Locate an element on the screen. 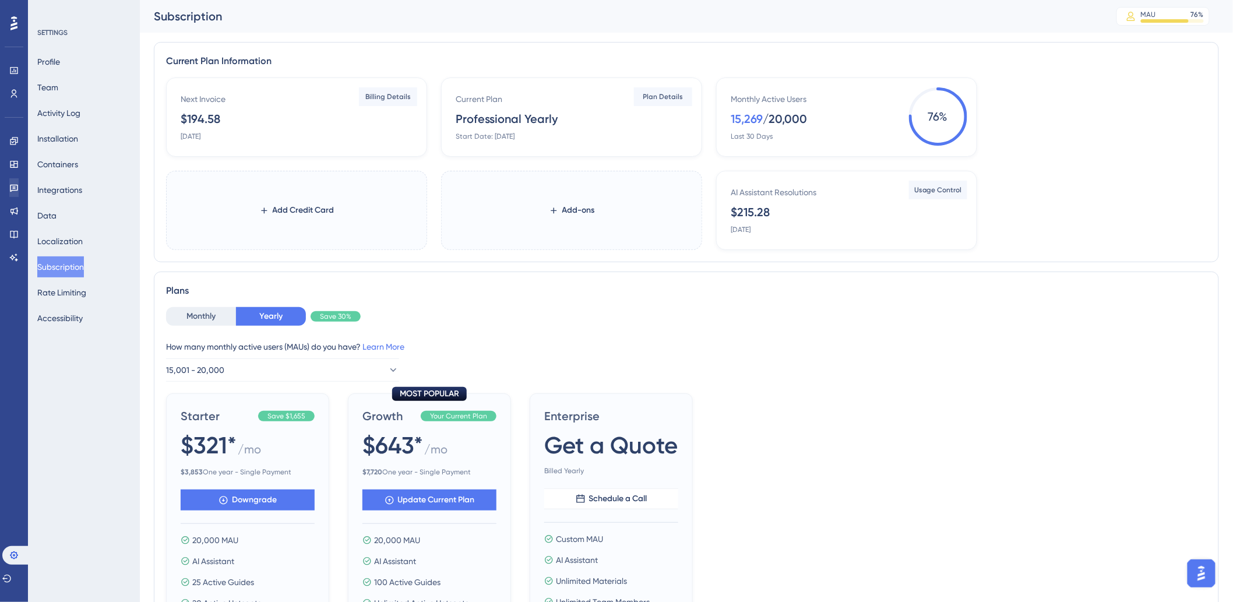  button: Integrations is located at coordinates (59, 190).